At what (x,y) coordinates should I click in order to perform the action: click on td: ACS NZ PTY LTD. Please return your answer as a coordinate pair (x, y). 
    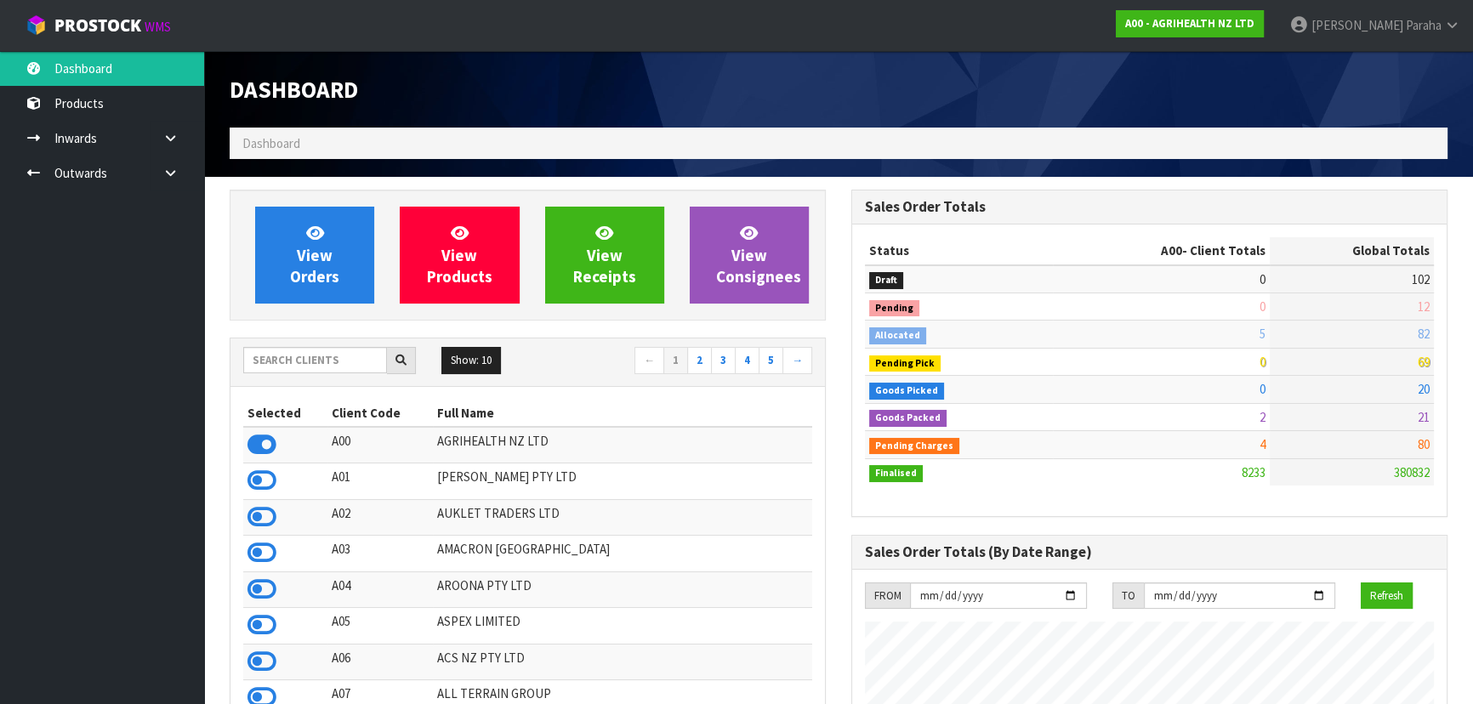
    Looking at the image, I should click on (623, 662).